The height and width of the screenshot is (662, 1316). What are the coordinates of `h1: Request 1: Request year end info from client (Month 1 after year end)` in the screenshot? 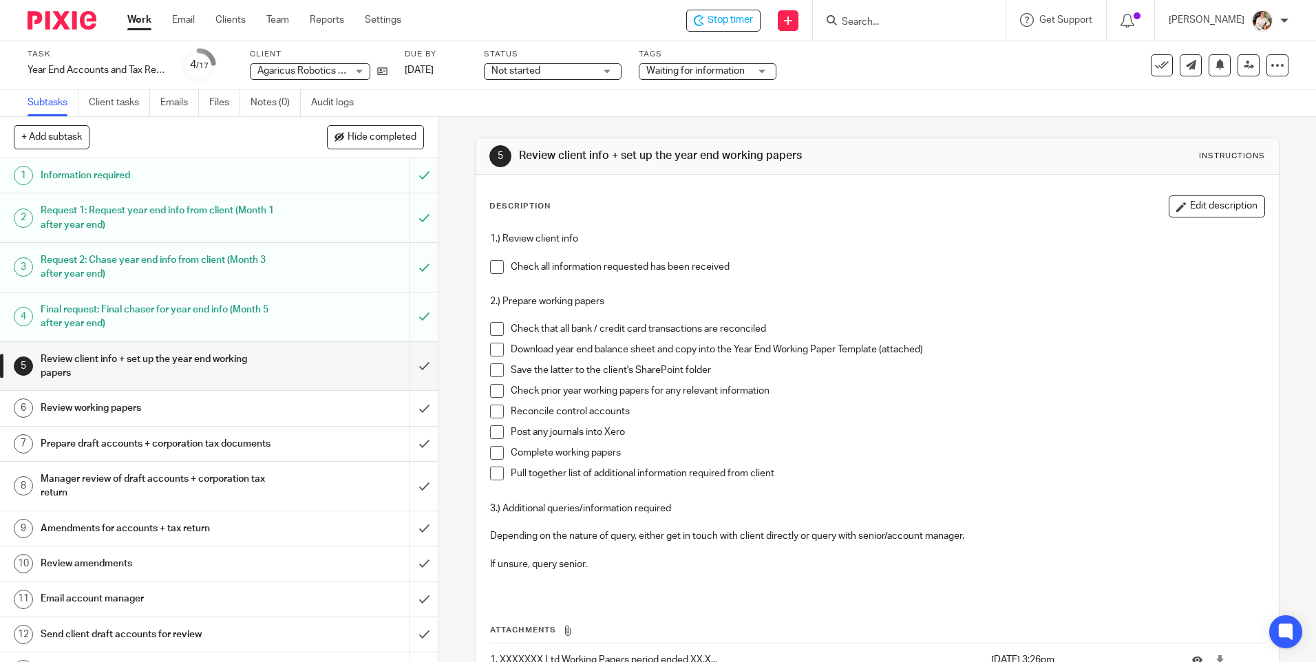 It's located at (159, 217).